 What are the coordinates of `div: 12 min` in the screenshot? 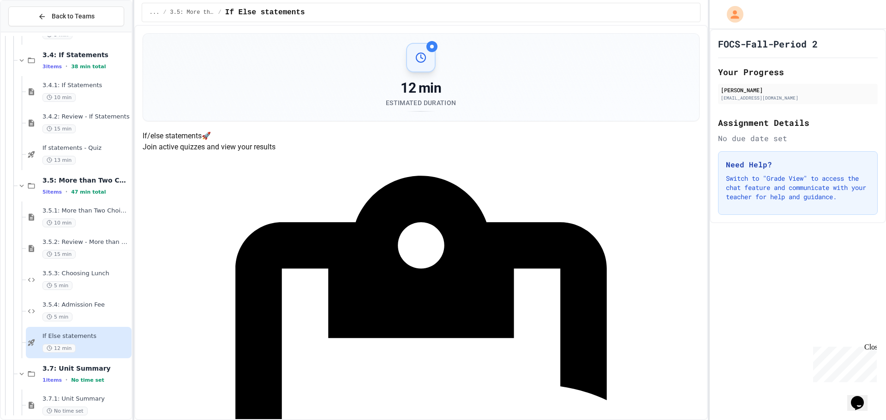 It's located at (421, 88).